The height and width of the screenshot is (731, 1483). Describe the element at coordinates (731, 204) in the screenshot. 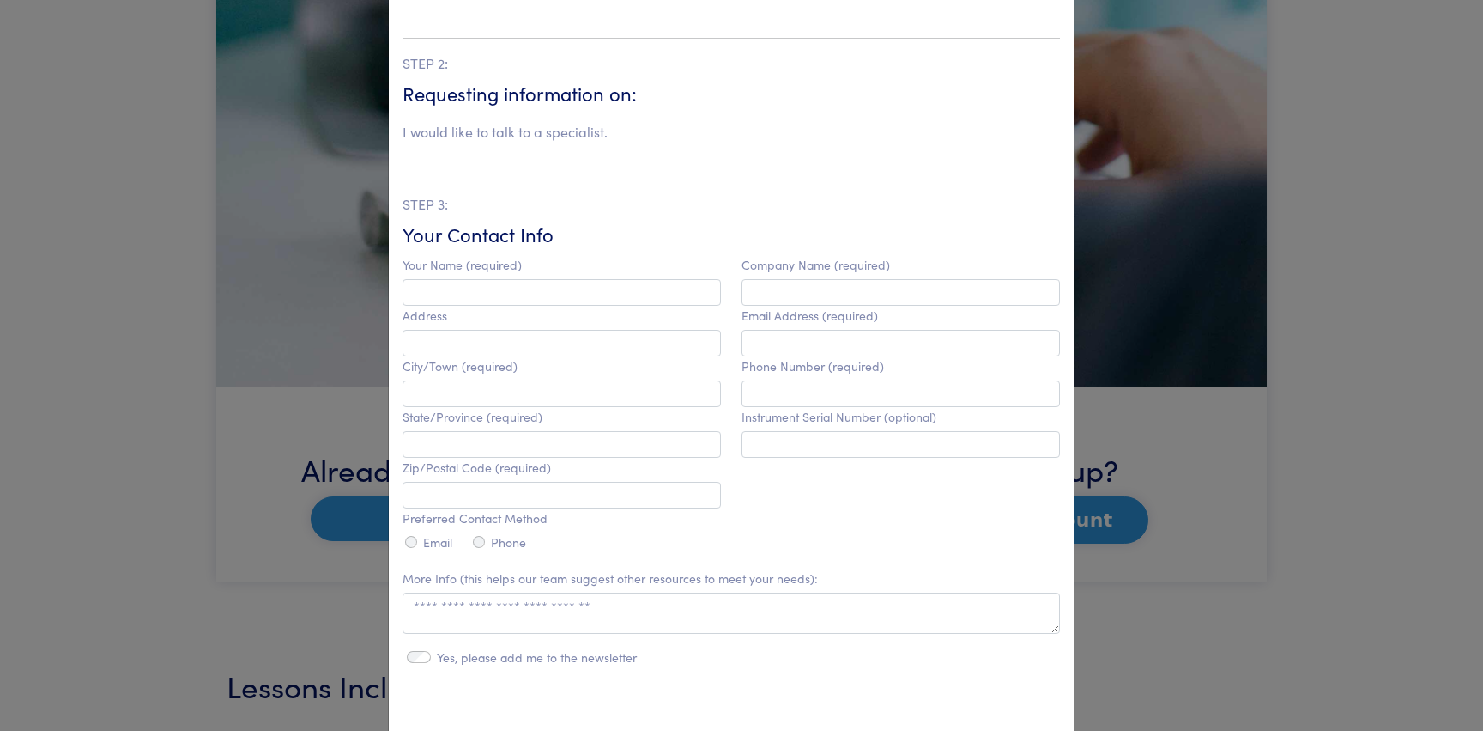

I see `p: STEP 3:` at that location.